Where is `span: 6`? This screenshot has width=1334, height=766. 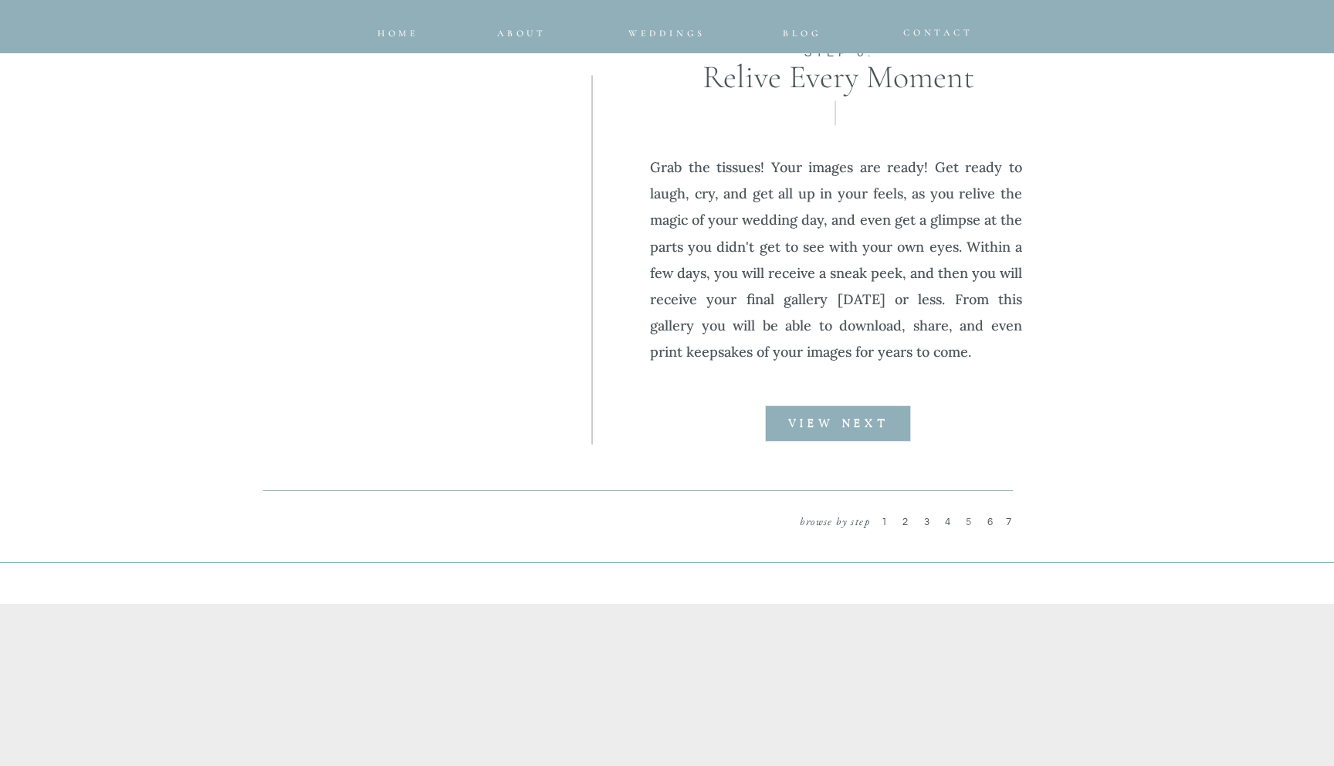
span: 6 is located at coordinates (992, 522).